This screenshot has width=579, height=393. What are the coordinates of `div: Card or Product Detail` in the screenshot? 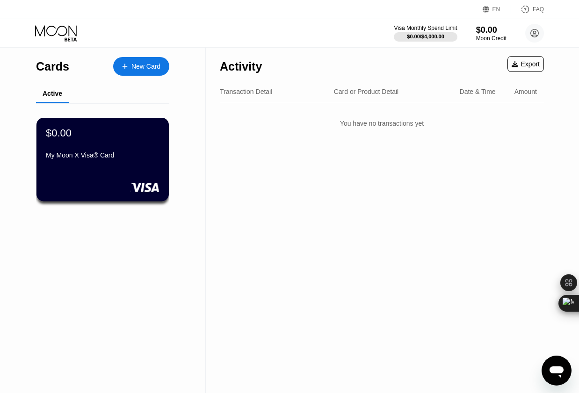 It's located at (366, 92).